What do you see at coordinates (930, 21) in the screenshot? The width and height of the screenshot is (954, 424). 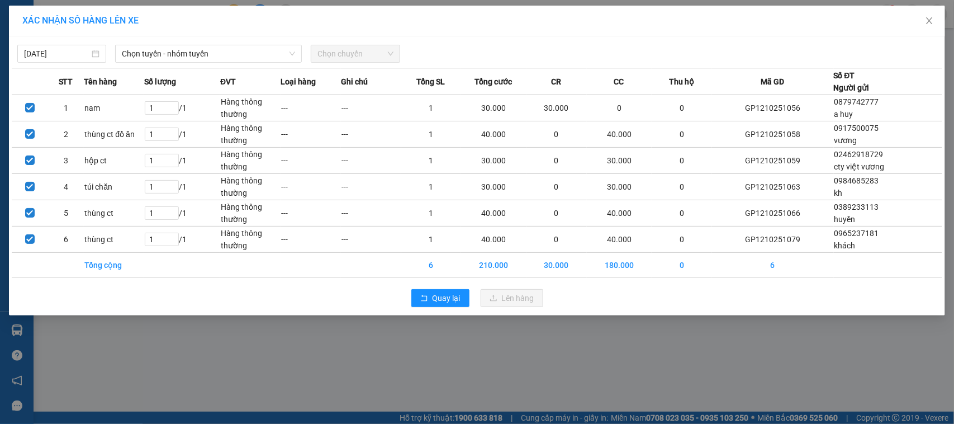 I see `span: close` at bounding box center [930, 21].